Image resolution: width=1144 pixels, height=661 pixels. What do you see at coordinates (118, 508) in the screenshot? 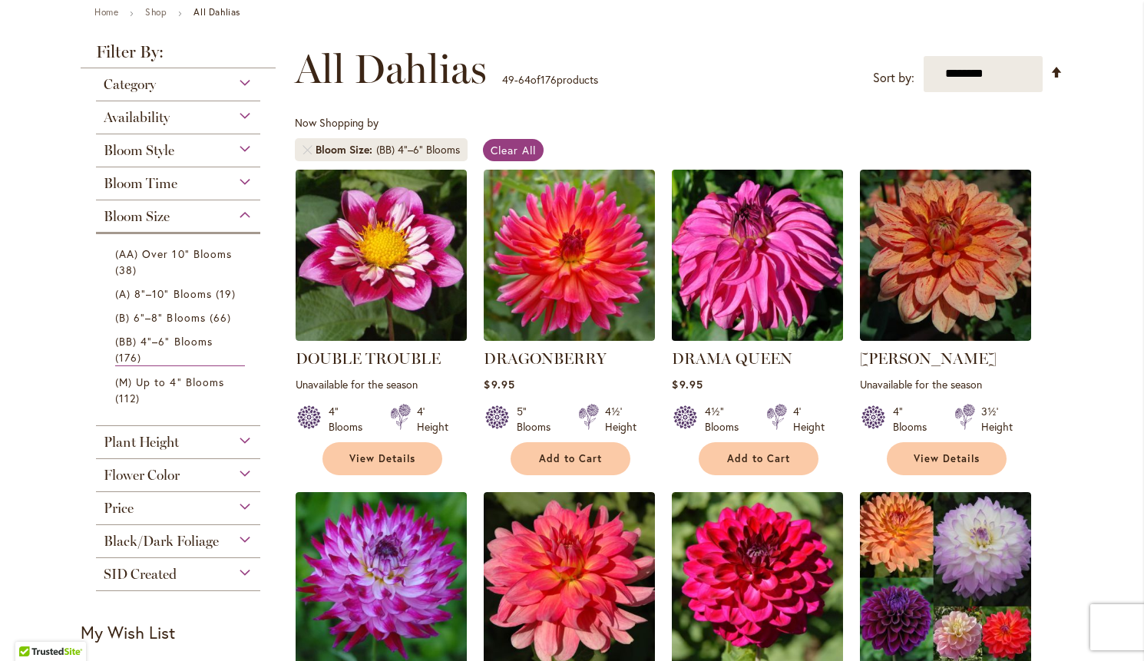
I see `span: Price` at bounding box center [118, 508].